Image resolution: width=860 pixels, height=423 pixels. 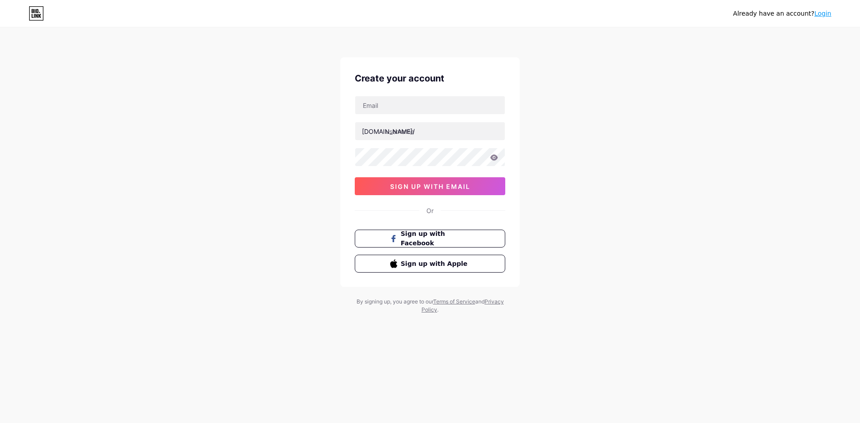 I want to click on span: Sign up with Facebook, so click(x=435, y=239).